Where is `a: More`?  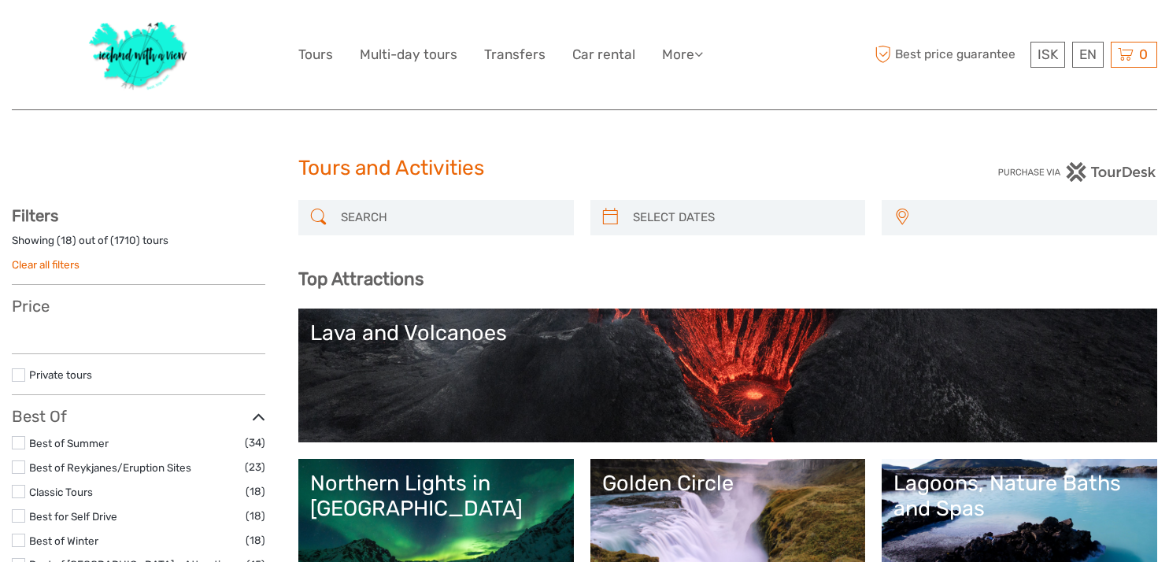
a: More is located at coordinates (683, 54).